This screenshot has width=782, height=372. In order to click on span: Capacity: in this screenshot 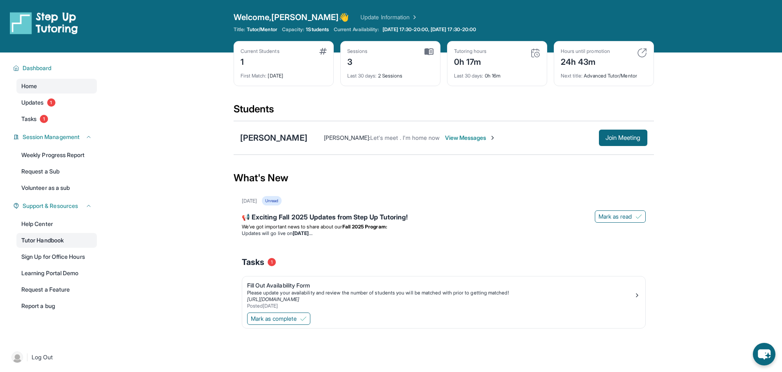, I will do `click(293, 30)`.